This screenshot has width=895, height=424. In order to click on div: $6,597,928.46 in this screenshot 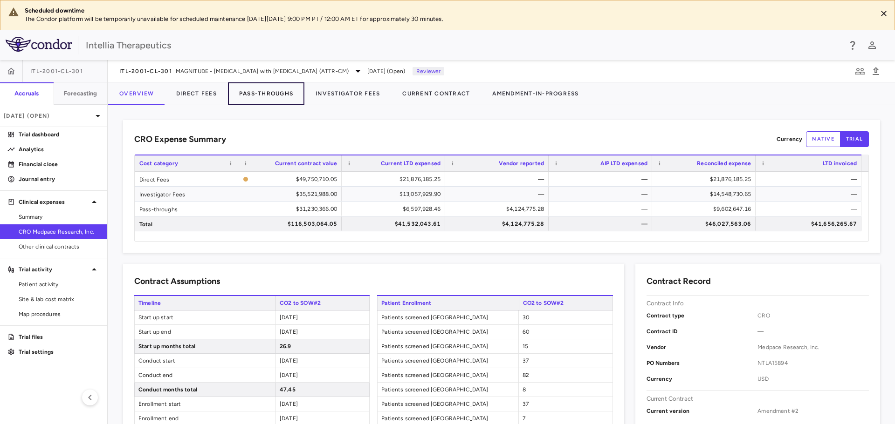, I will do `click(395, 209)`.